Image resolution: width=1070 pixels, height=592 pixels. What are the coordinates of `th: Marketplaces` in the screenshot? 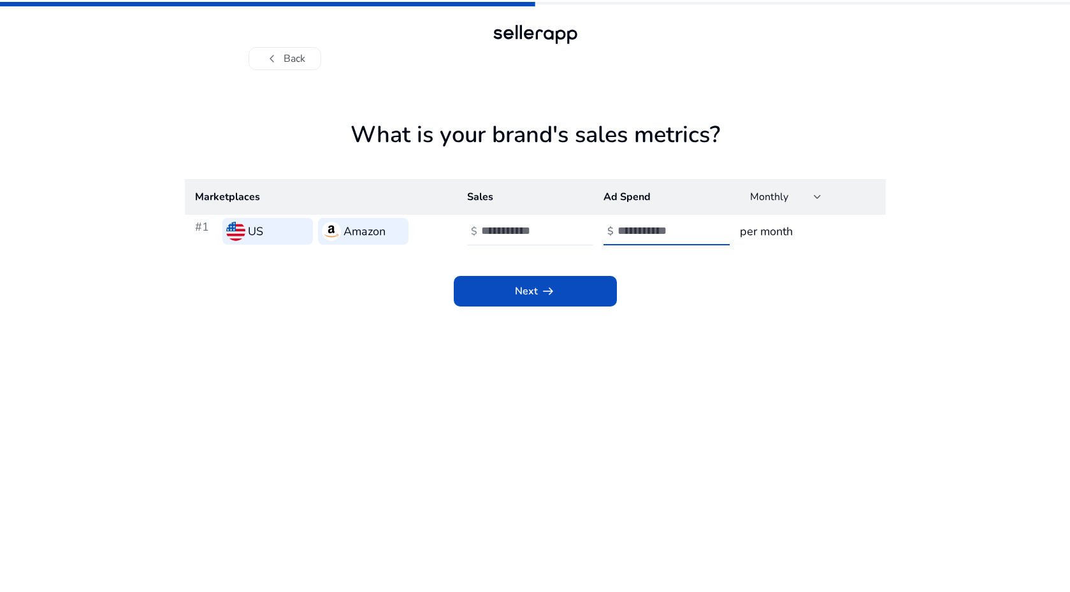 It's located at (321, 197).